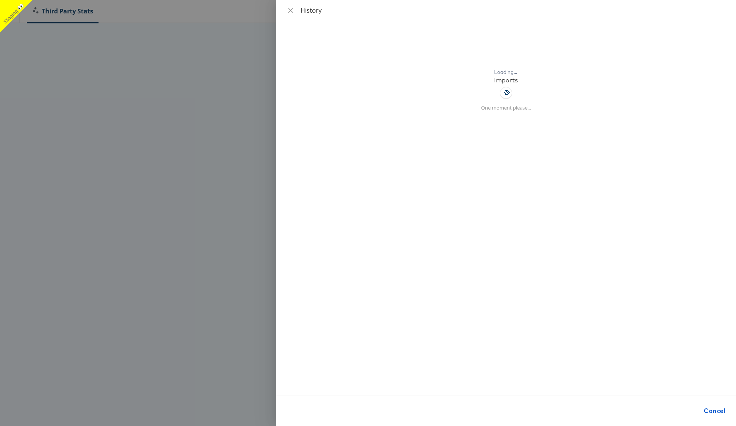 Image resolution: width=736 pixels, height=426 pixels. Describe the element at coordinates (290, 10) in the screenshot. I see `span: close` at that location.